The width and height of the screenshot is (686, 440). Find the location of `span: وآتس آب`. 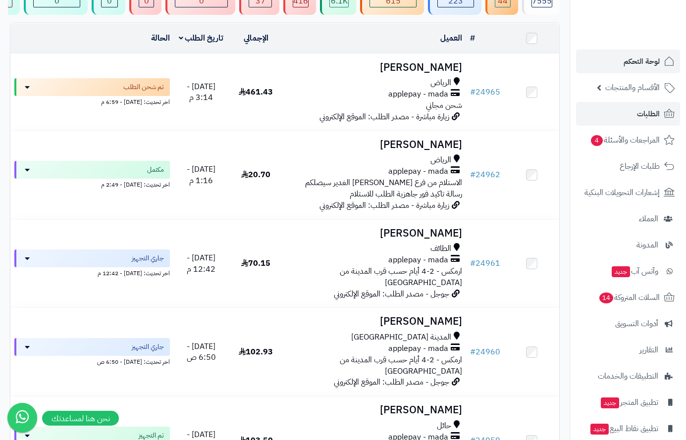

span: وآتس آب is located at coordinates (634, 271).